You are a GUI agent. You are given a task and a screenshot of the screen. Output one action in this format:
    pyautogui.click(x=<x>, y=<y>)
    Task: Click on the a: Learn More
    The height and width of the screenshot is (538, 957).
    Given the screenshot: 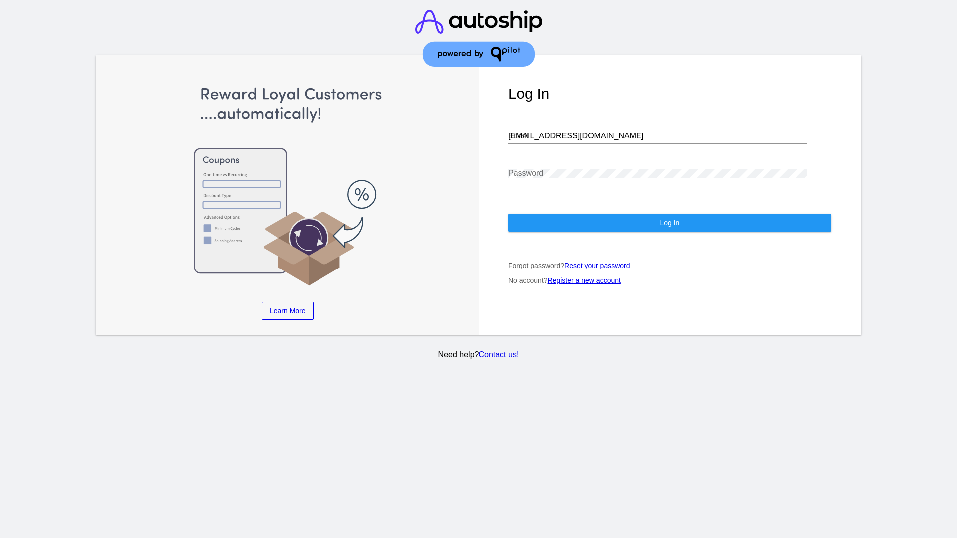 What is the action you would take?
    pyautogui.click(x=288, y=311)
    